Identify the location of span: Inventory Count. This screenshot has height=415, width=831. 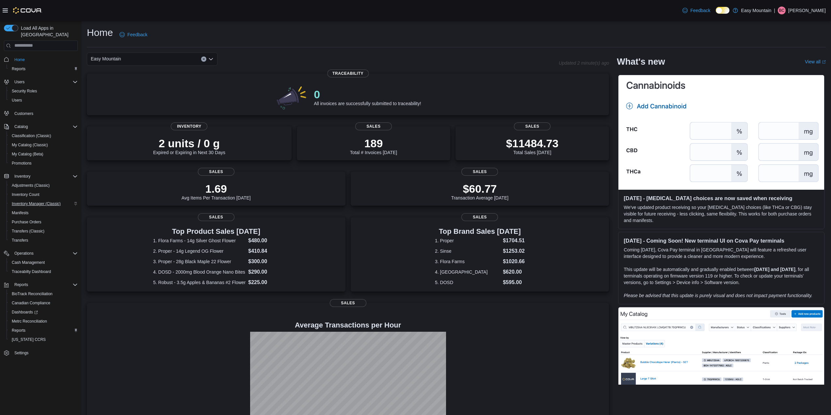
(25, 195).